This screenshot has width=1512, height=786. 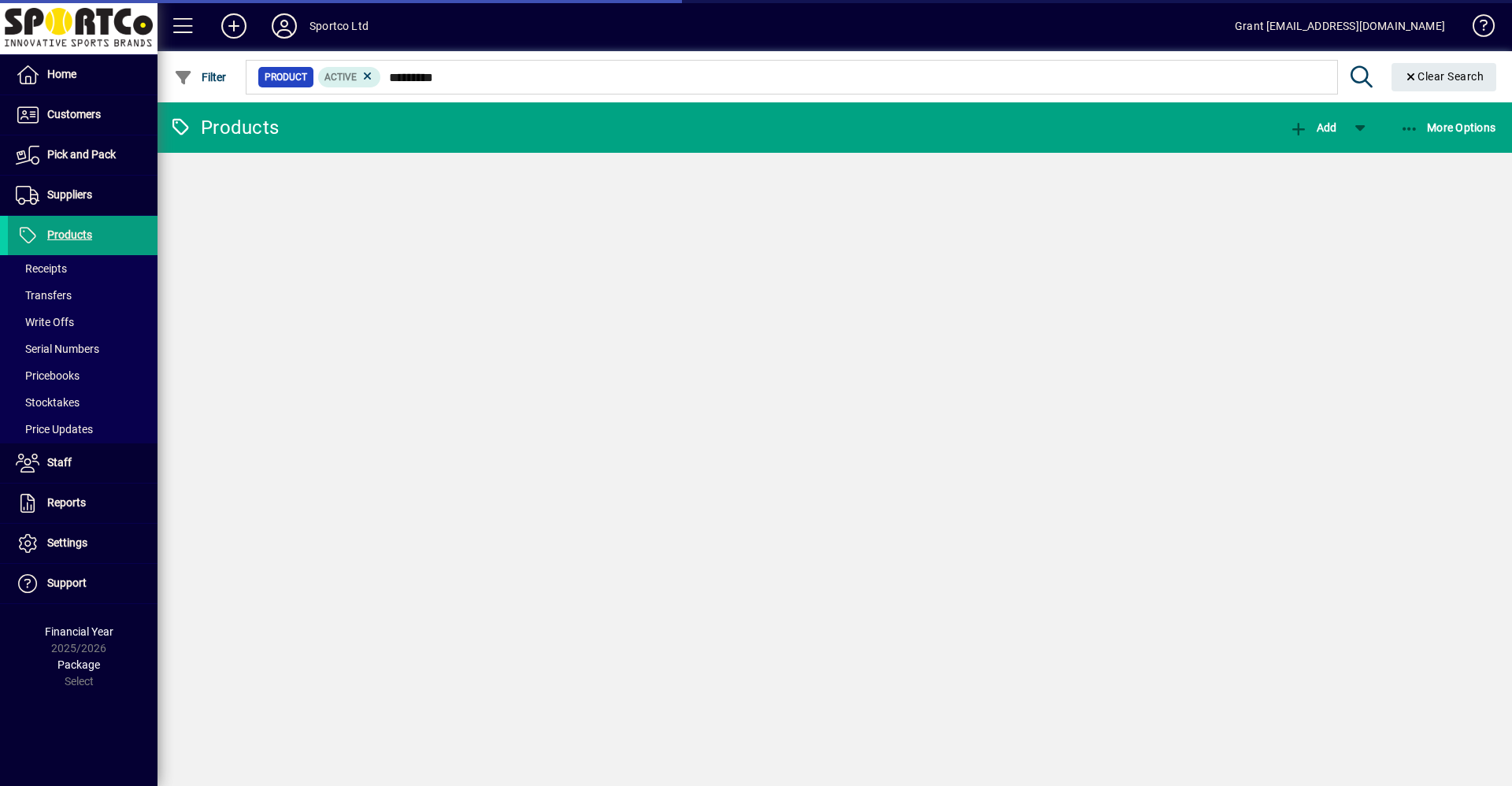 What do you see at coordinates (83, 584) in the screenshot?
I see `a: Support` at bounding box center [83, 584].